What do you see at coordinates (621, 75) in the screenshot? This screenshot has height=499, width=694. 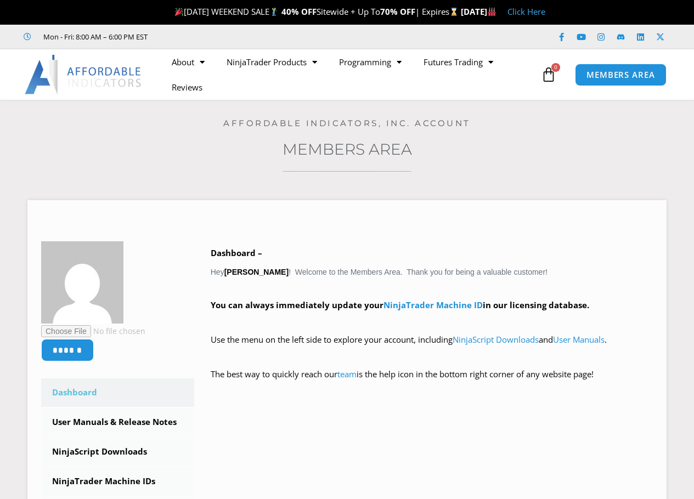 I see `a: MEMBERS AREA` at bounding box center [621, 75].